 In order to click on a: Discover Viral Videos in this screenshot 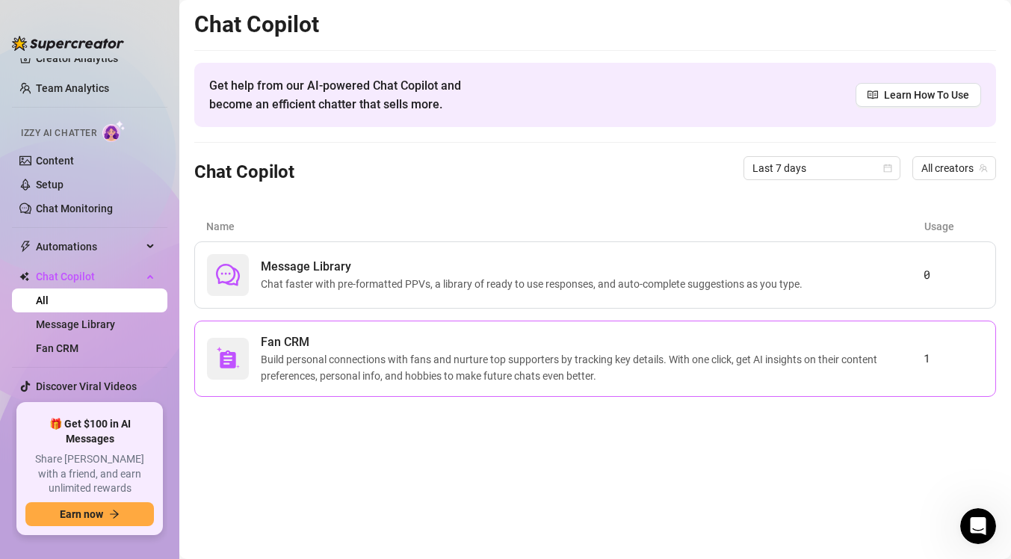, I will do `click(86, 386)`.